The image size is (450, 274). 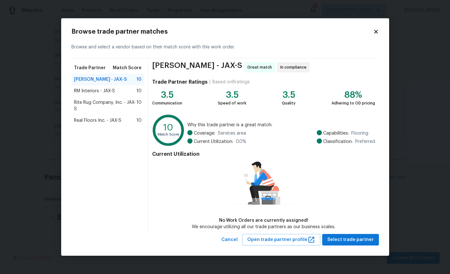 I want to click on span: Classification:, so click(x=338, y=142).